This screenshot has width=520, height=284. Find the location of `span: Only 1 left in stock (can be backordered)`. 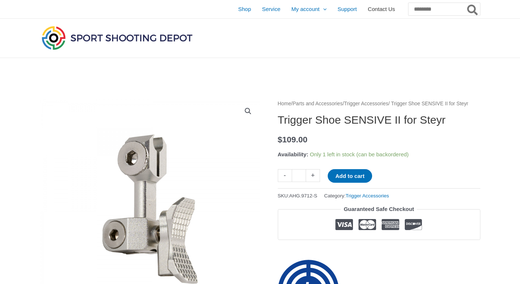

span: Only 1 left in stock (can be backordered) is located at coordinates (359, 154).